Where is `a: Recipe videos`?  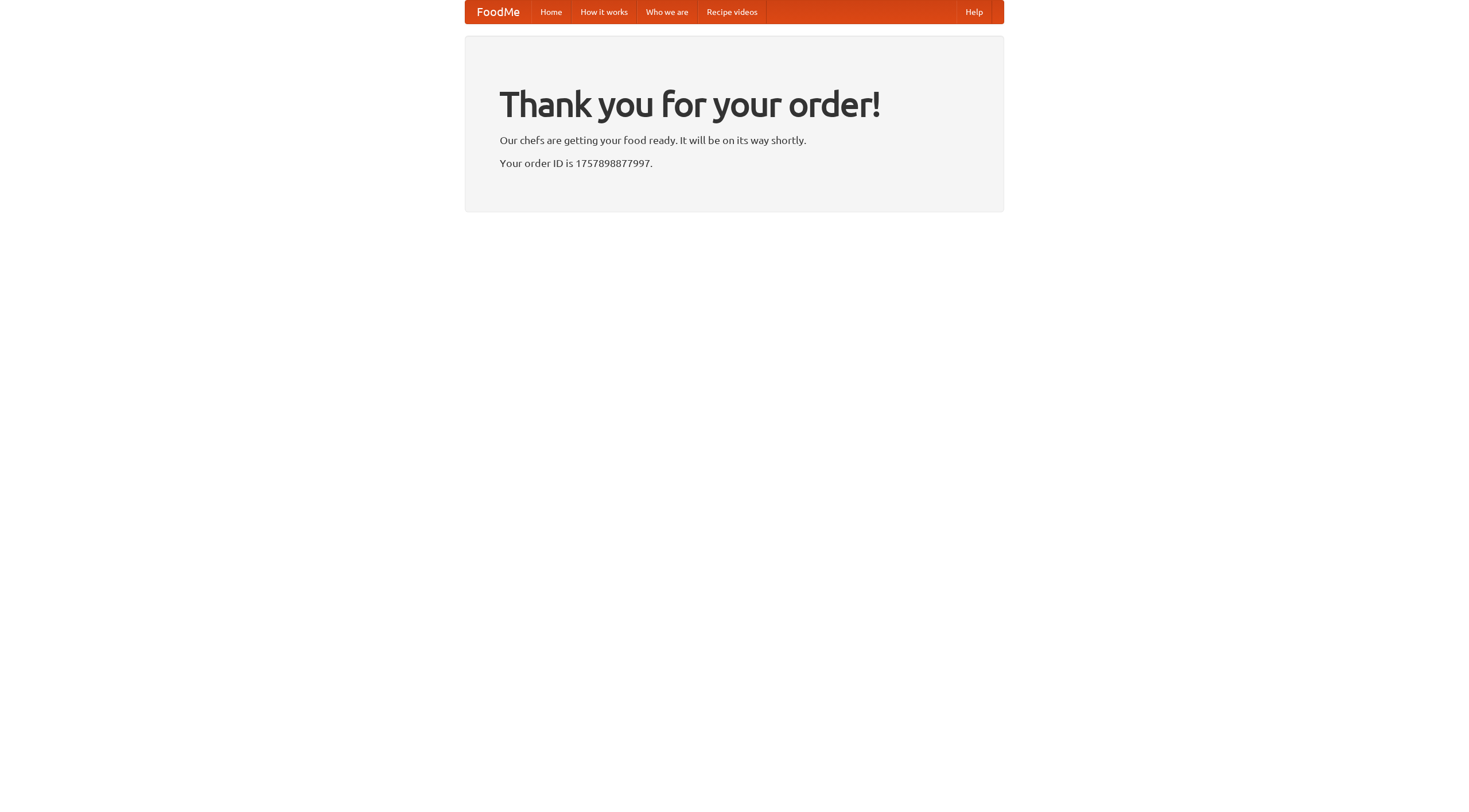 a: Recipe videos is located at coordinates (732, 12).